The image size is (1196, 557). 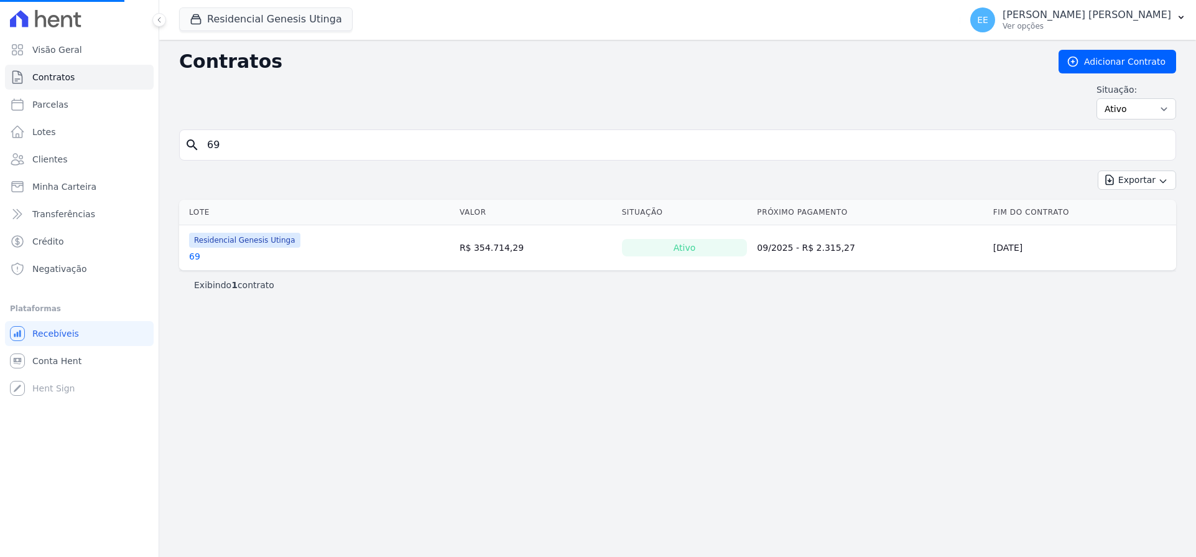 I want to click on span: Visão Geral, so click(x=57, y=50).